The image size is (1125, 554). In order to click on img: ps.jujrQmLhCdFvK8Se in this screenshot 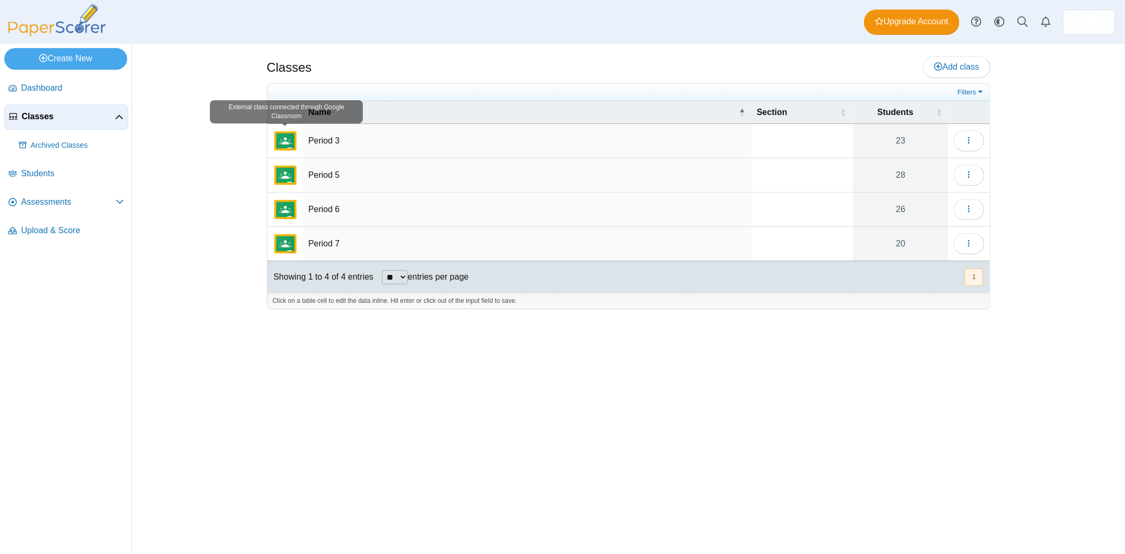, I will do `click(1089, 22)`.